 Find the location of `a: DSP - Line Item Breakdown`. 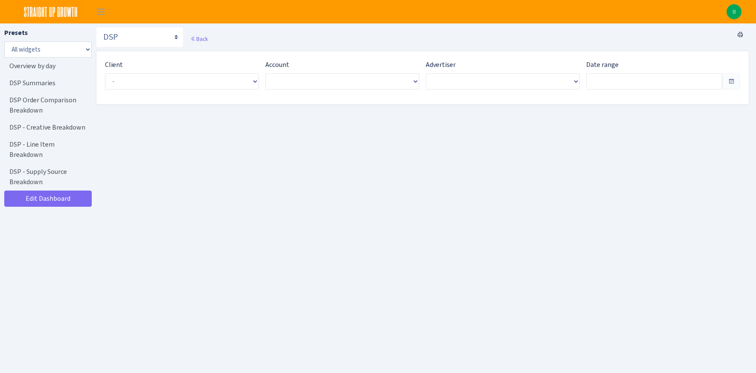

a: DSP - Line Item Breakdown is located at coordinates (47, 150).